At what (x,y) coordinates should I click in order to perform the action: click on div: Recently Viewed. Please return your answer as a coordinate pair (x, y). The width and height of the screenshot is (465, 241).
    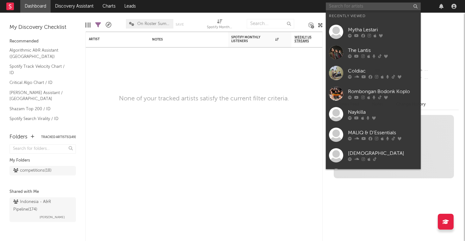
    Looking at the image, I should click on (373, 16).